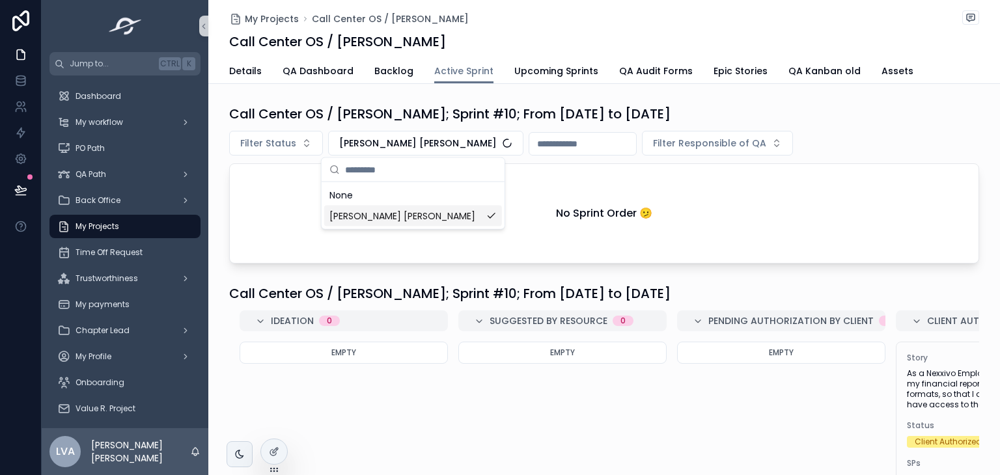 The height and width of the screenshot is (475, 1000). What do you see at coordinates (125, 148) in the screenshot?
I see `a: PO Path` at bounding box center [125, 148].